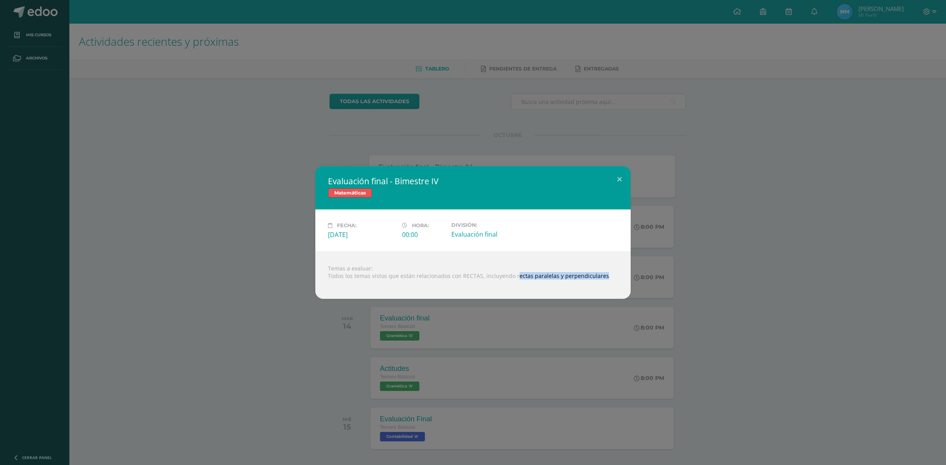  I want to click on h2: Evaluación final - Bimestre IV, so click(473, 181).